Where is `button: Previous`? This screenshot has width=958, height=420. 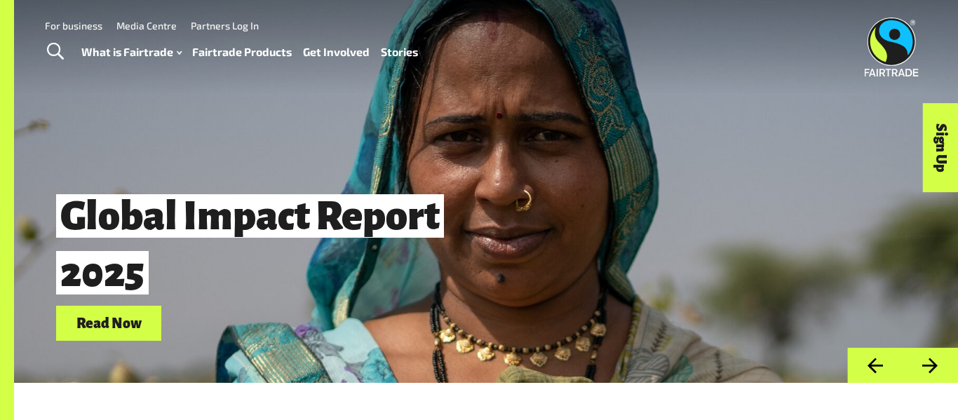
button: Previous is located at coordinates (875, 365).